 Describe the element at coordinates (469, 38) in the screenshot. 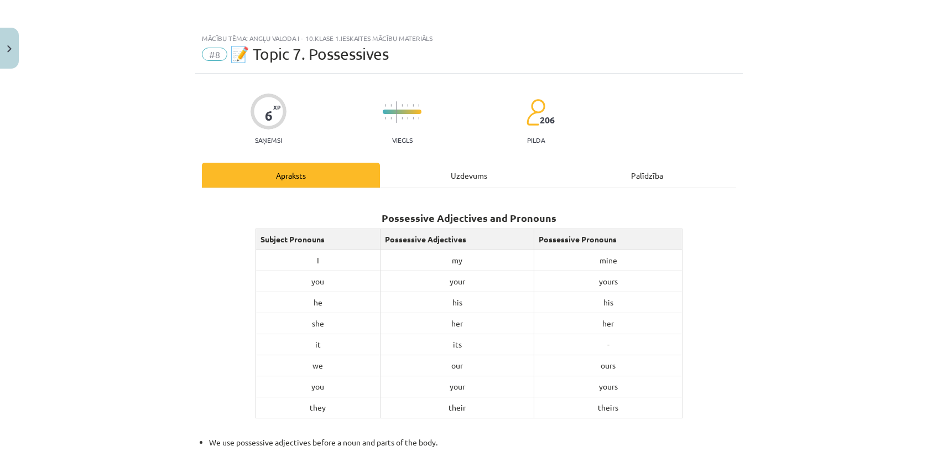

I see `div: Mācību tēma: Angļu valoda i - 10.klase 1.ieskaites mācību materiāls` at that location.